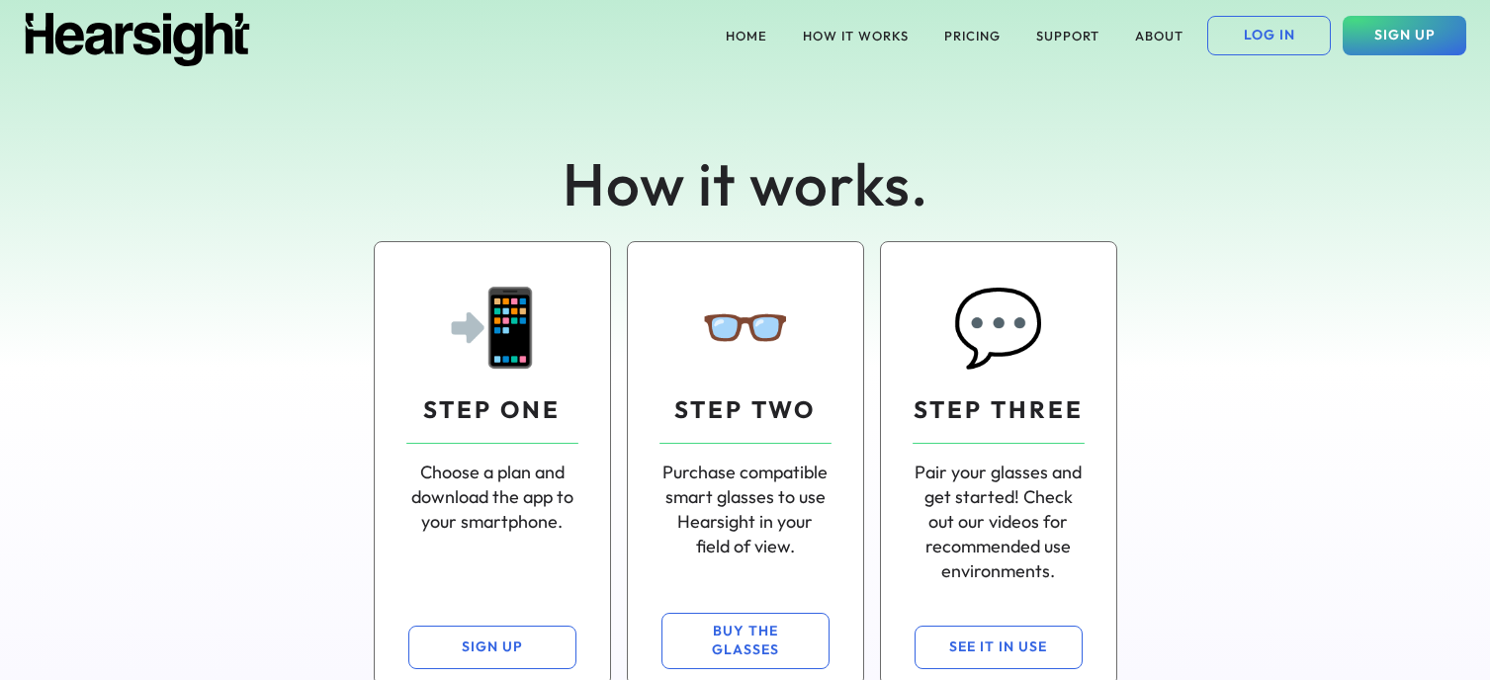 This screenshot has width=1490, height=680. Describe the element at coordinates (1159, 36) in the screenshot. I see `button: ABOUT` at that location.